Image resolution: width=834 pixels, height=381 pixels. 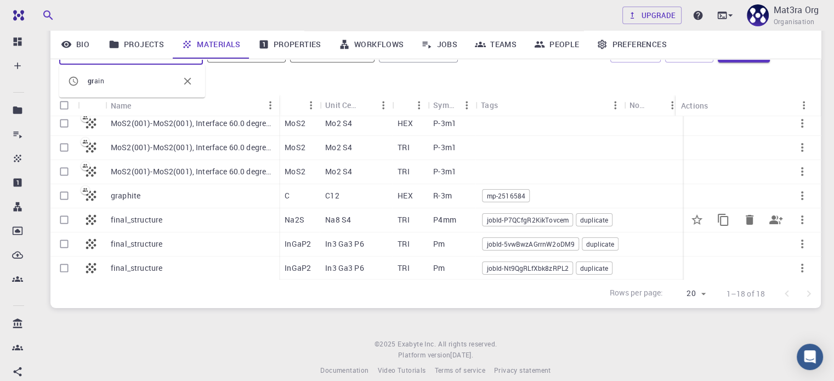 I want to click on p: Na2S, so click(x=295, y=220).